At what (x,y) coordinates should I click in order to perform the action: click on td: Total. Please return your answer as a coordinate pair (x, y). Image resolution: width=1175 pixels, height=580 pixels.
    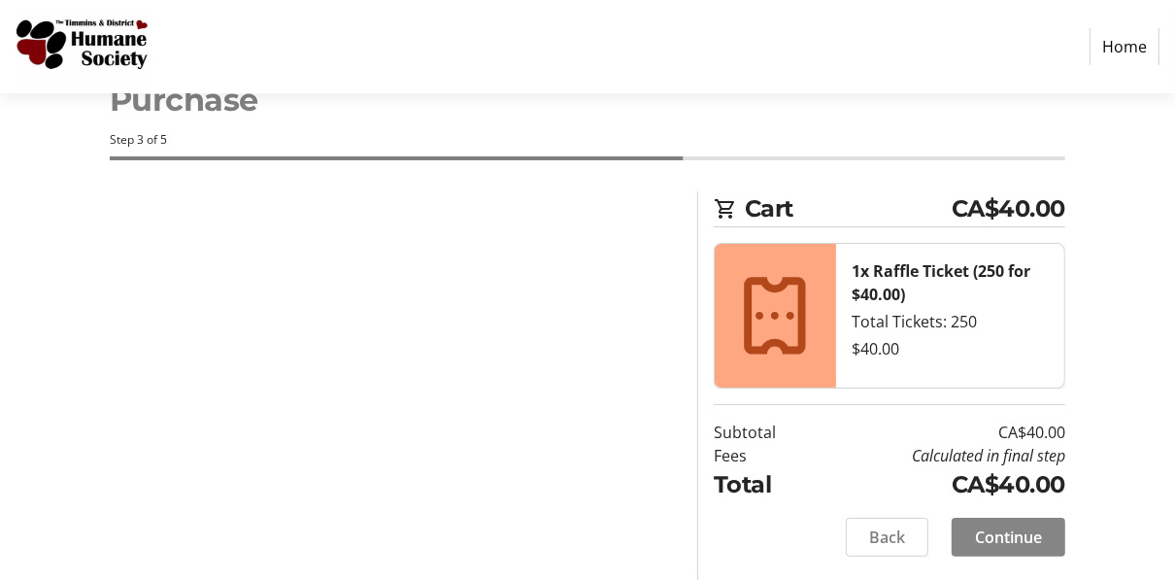
    Looking at the image, I should click on (765, 485).